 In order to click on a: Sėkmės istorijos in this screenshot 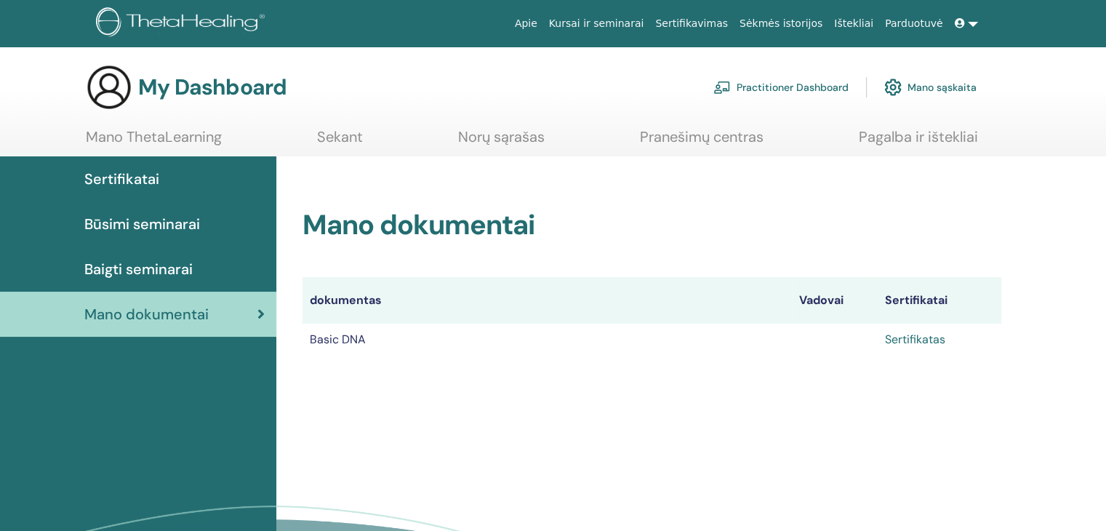, I will do `click(781, 23)`.